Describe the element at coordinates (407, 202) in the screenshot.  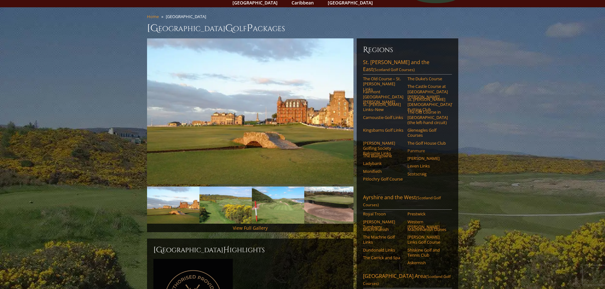
I see `a: Ayrshire and the West(Scotland Golf Courses)` at that location.